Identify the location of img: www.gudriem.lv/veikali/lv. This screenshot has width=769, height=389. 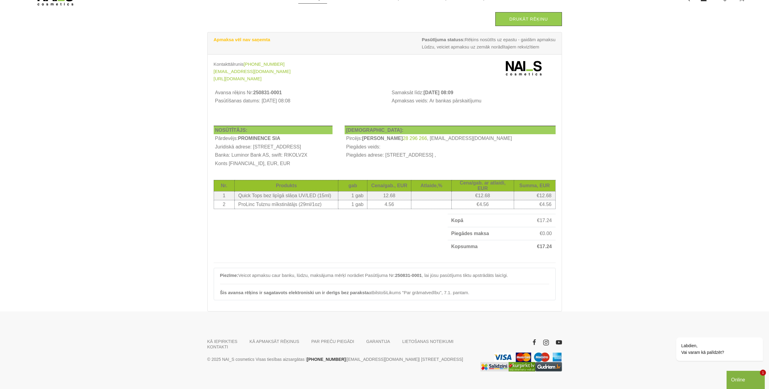
(549, 367).